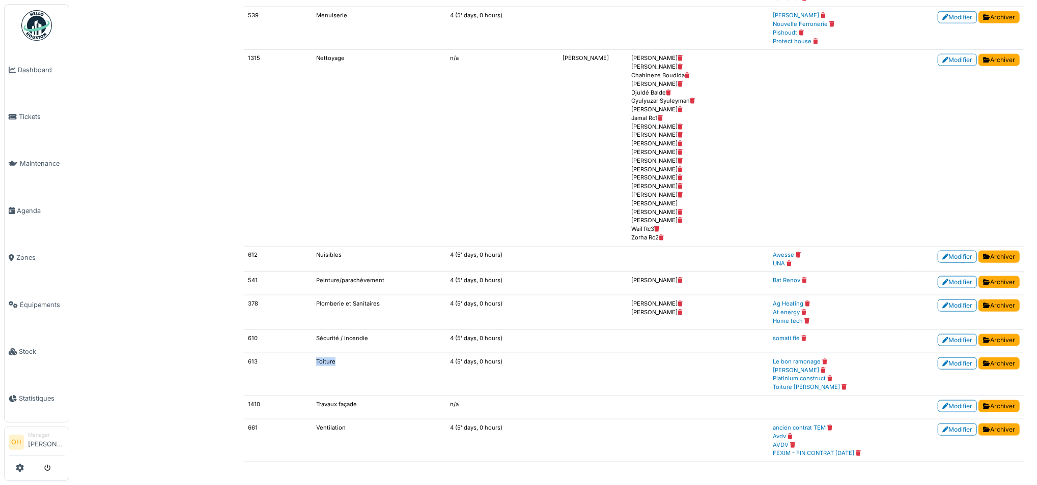  What do you see at coordinates (781, 445) in the screenshot?
I see `a: AVDV` at bounding box center [781, 445].